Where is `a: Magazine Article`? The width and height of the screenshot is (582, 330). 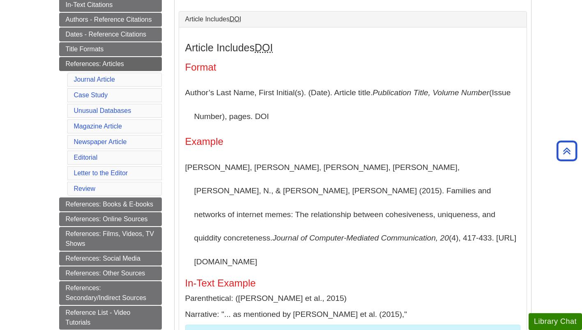 a: Magazine Article is located at coordinates (98, 126).